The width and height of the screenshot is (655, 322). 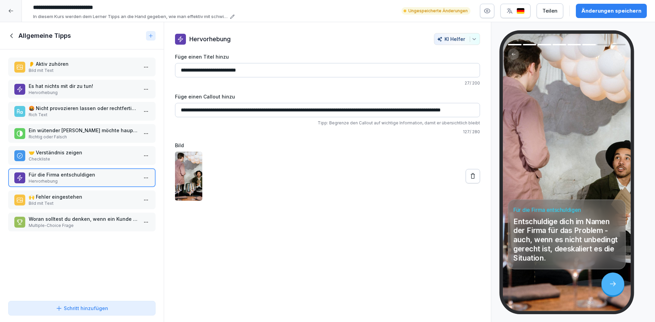 What do you see at coordinates (82, 89) in the screenshot?
I see `div: Es hat nichts mit dir zu tun!Hervorhebung` at bounding box center [82, 89].